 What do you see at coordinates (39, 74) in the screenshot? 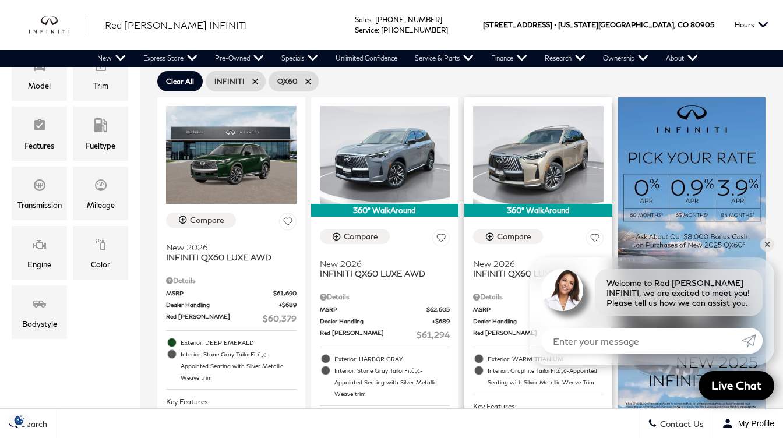
I see `div: ModelModel` at bounding box center [39, 74].